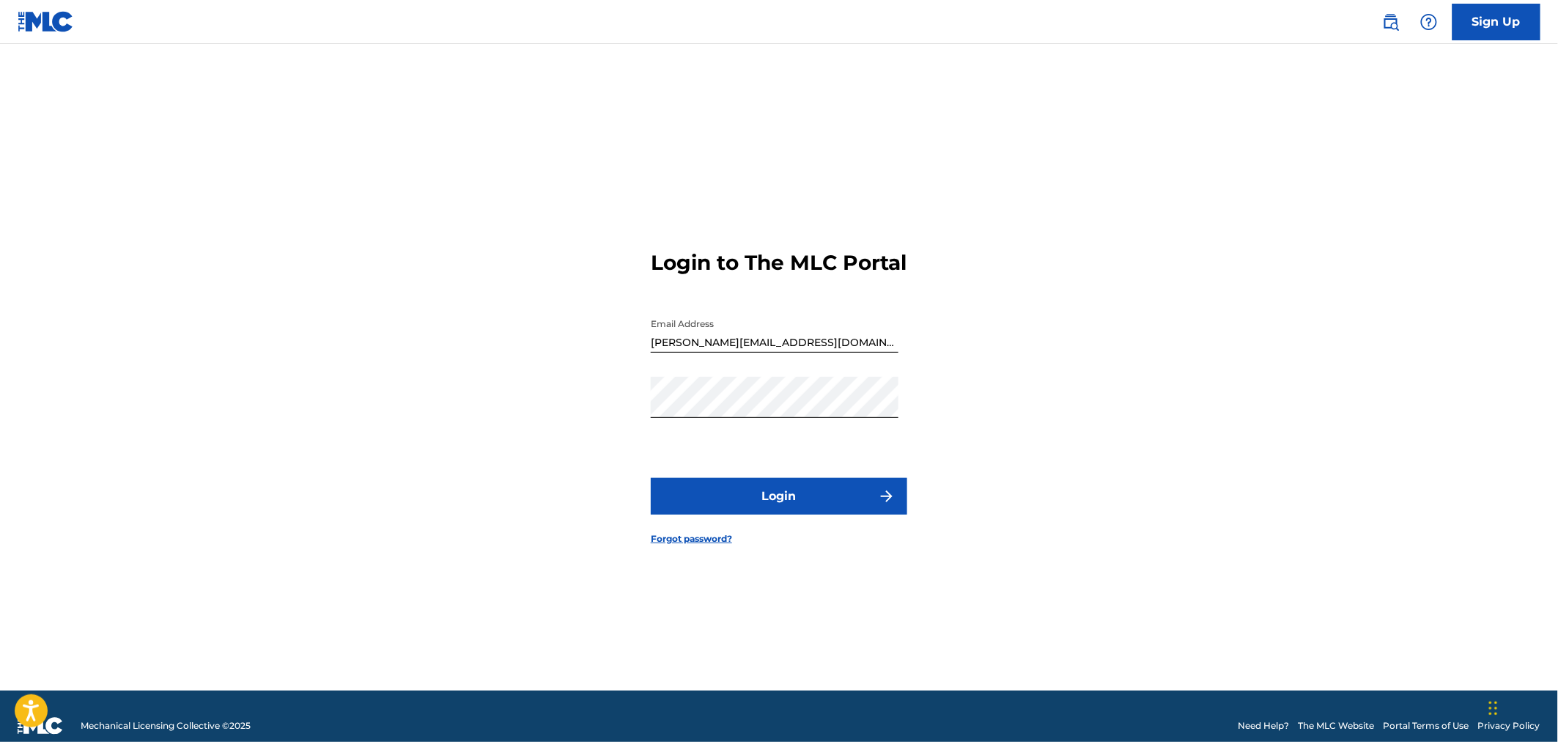  I want to click on div: Chat Widget, so click(1521, 706).